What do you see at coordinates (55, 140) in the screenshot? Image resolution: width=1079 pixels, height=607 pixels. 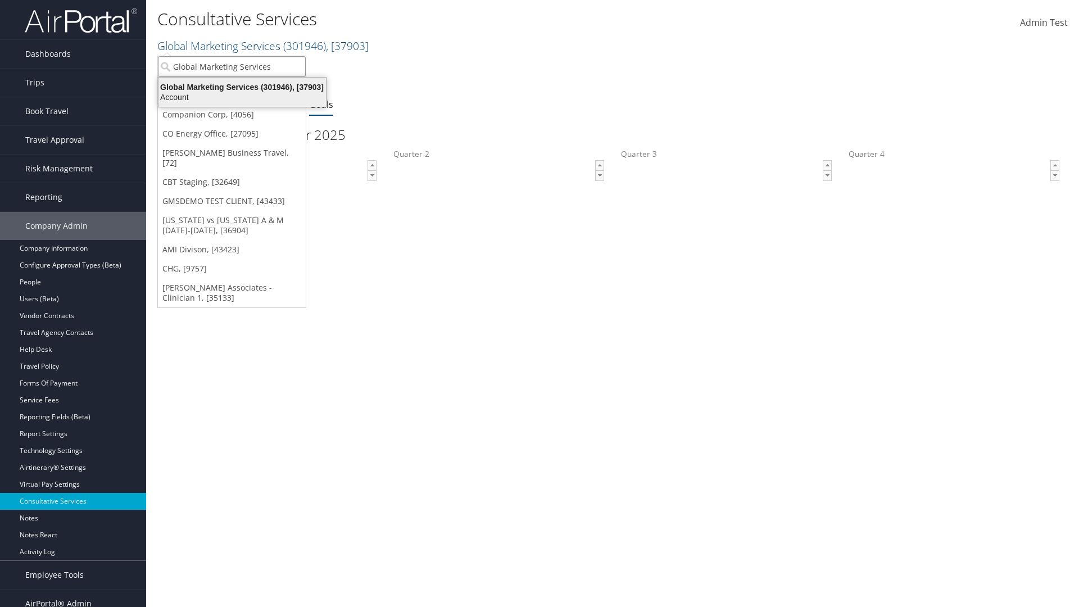 I see `span: Travel Approval` at bounding box center [55, 140].